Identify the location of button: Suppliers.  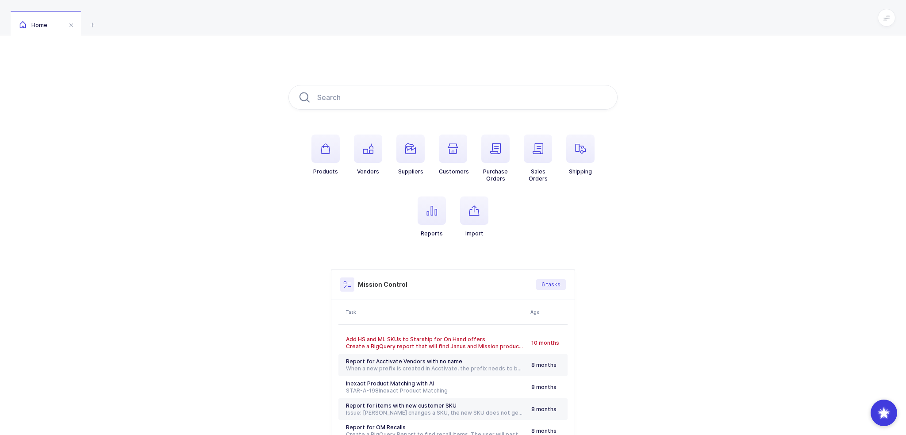
(410, 155).